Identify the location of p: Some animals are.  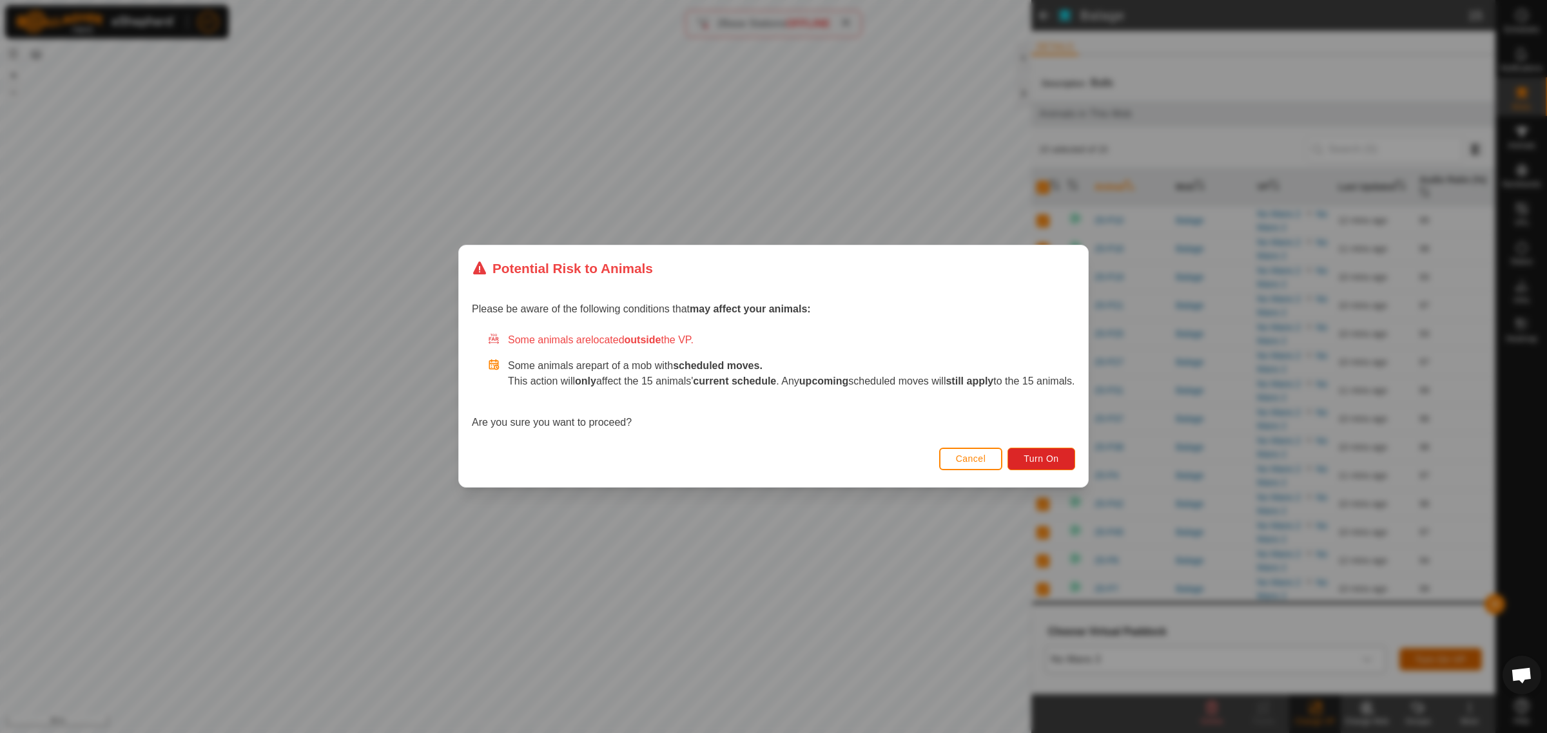
(791, 367).